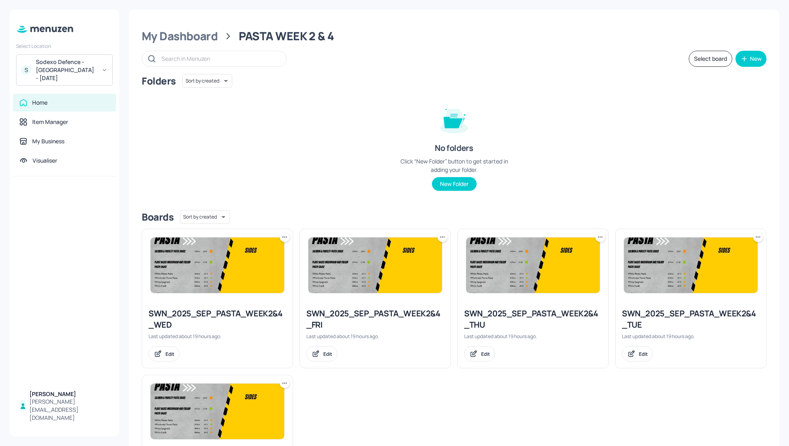 This screenshot has width=789, height=446. Describe the element at coordinates (48, 141) in the screenshot. I see `div: My Business` at that location.